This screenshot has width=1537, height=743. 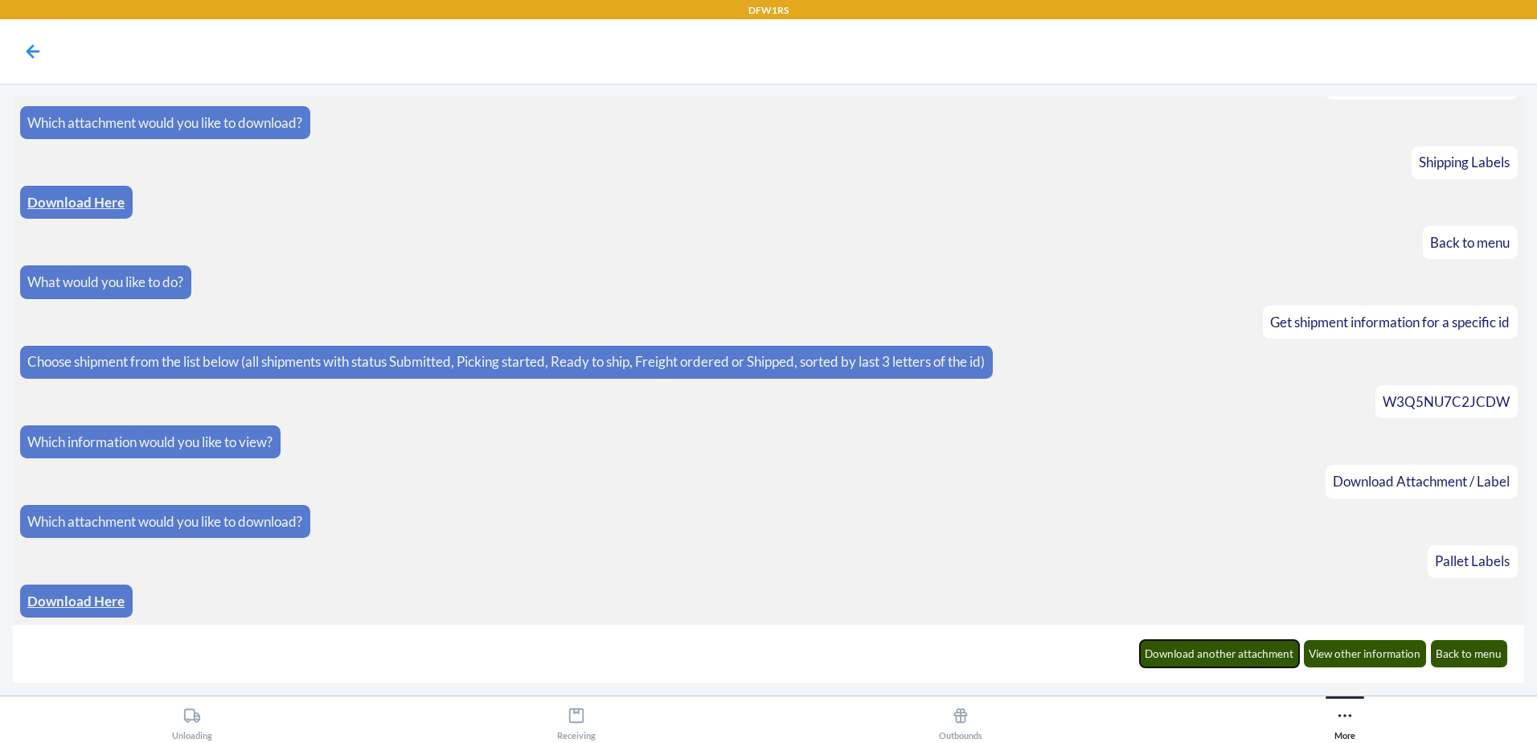 I want to click on p: Choose shipment from the list below (all shipments with status Submitted, Picking started, Ready ..., so click(x=506, y=362).